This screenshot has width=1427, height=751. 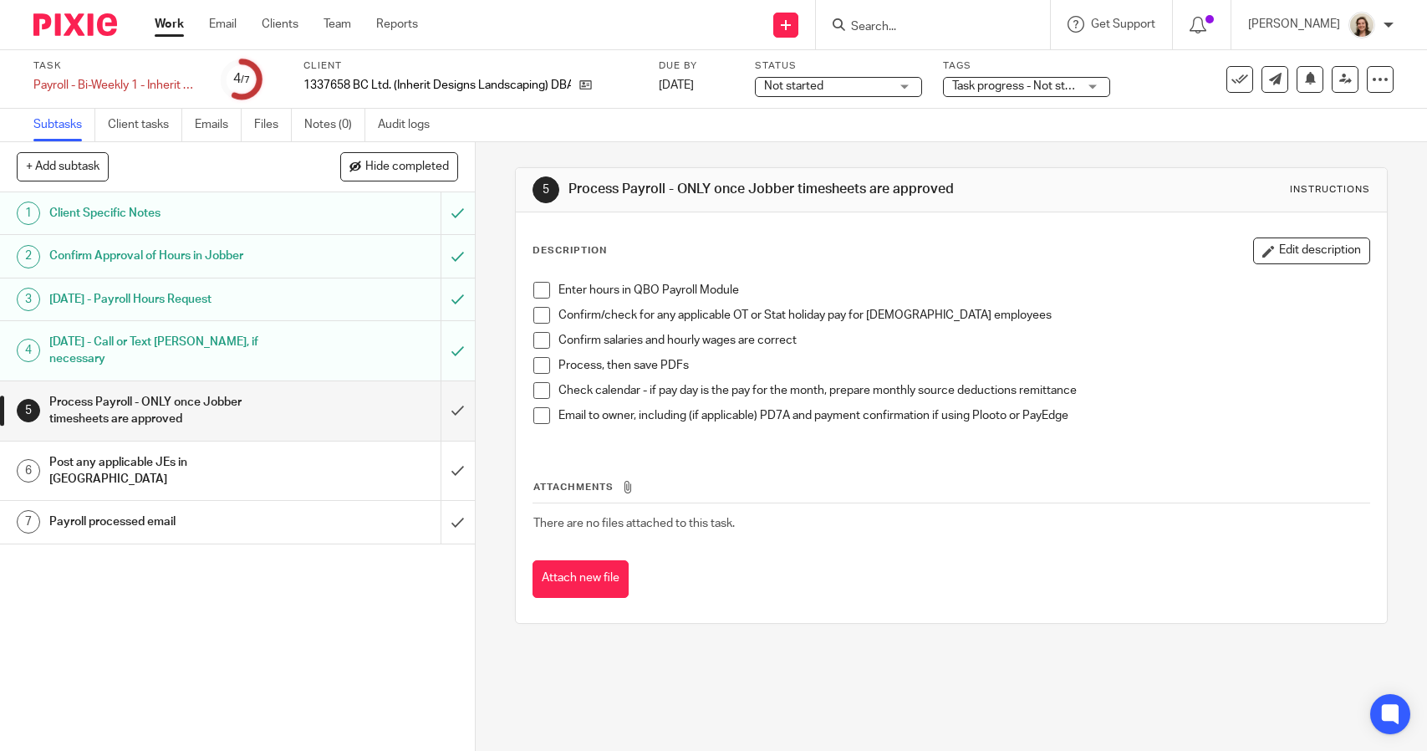 What do you see at coordinates (580, 579) in the screenshot?
I see `button: Attach new file` at bounding box center [580, 579].